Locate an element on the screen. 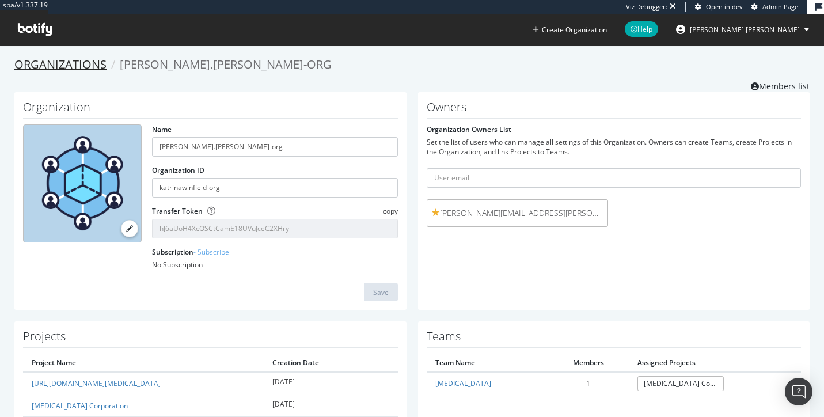 The width and height of the screenshot is (824, 417). a: Open in dev is located at coordinates (719, 7).